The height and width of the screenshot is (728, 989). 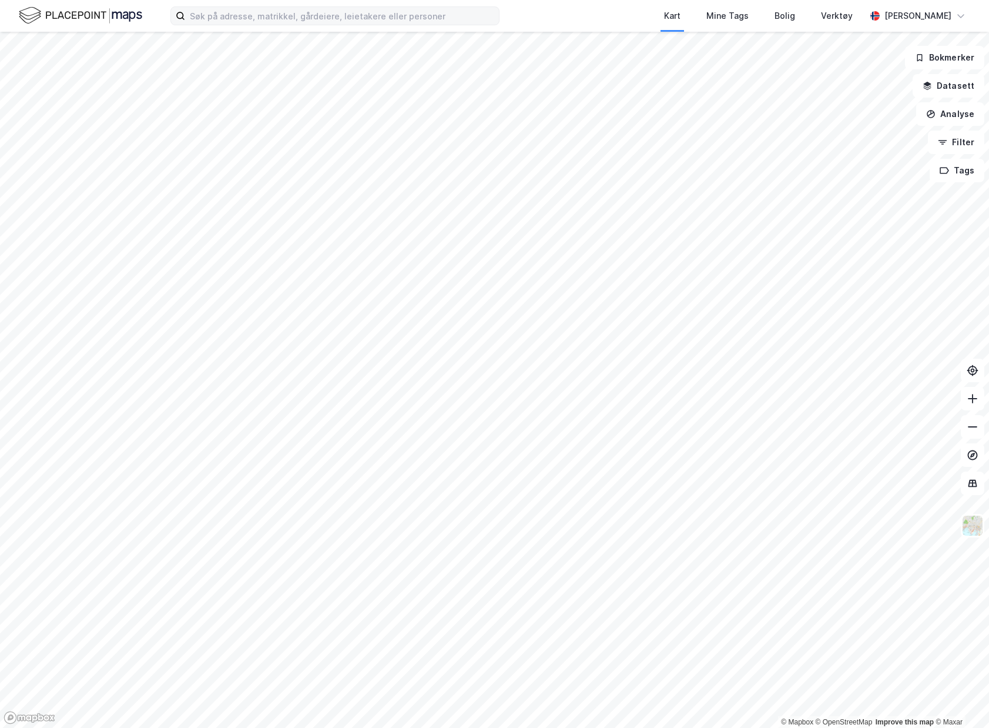 I want to click on div: Verktøy, so click(x=837, y=16).